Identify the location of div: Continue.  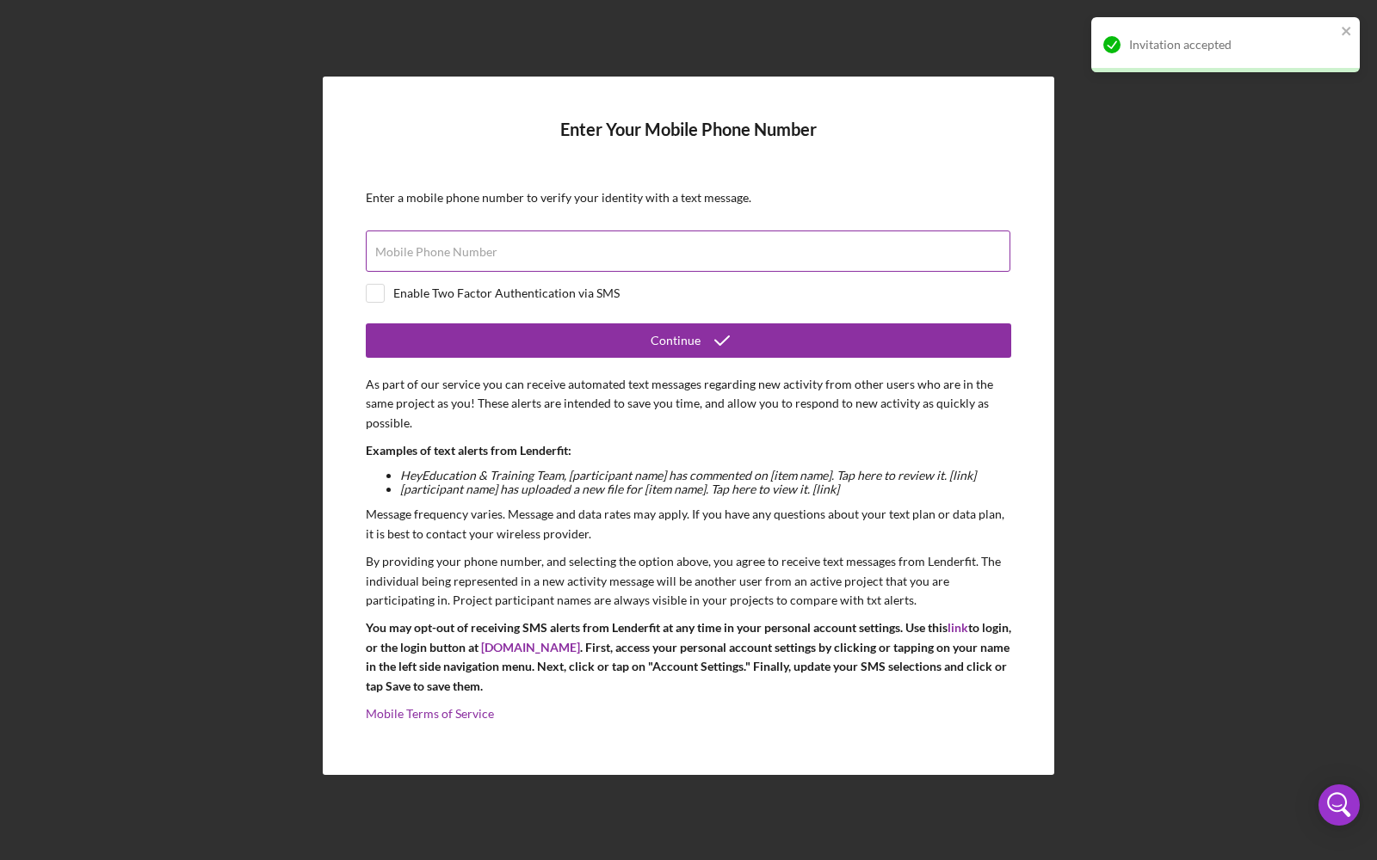
(675, 341).